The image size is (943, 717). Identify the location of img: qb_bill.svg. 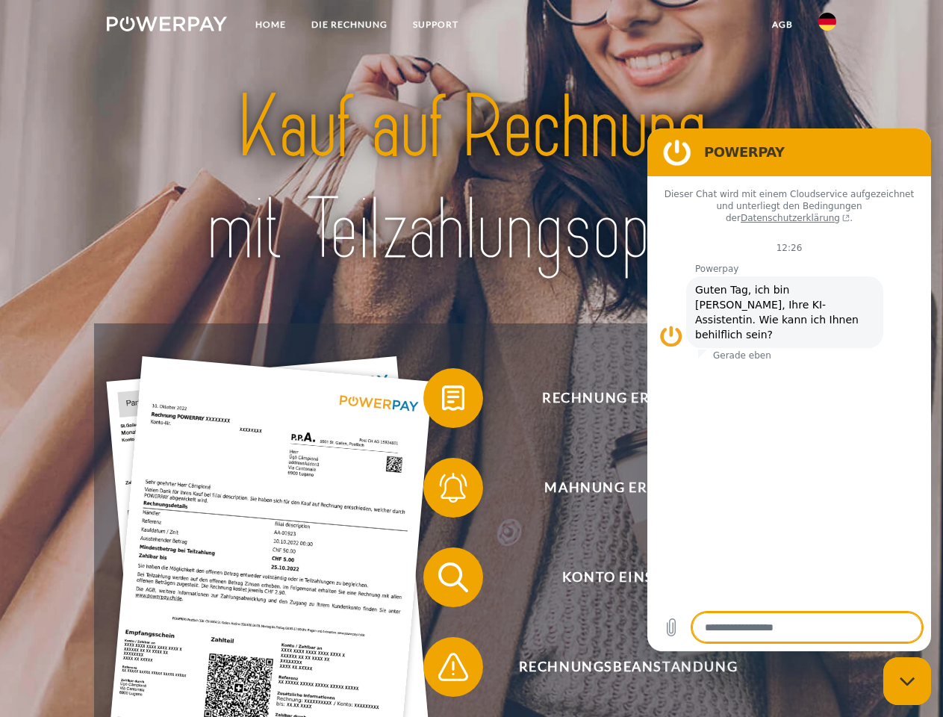
(453, 398).